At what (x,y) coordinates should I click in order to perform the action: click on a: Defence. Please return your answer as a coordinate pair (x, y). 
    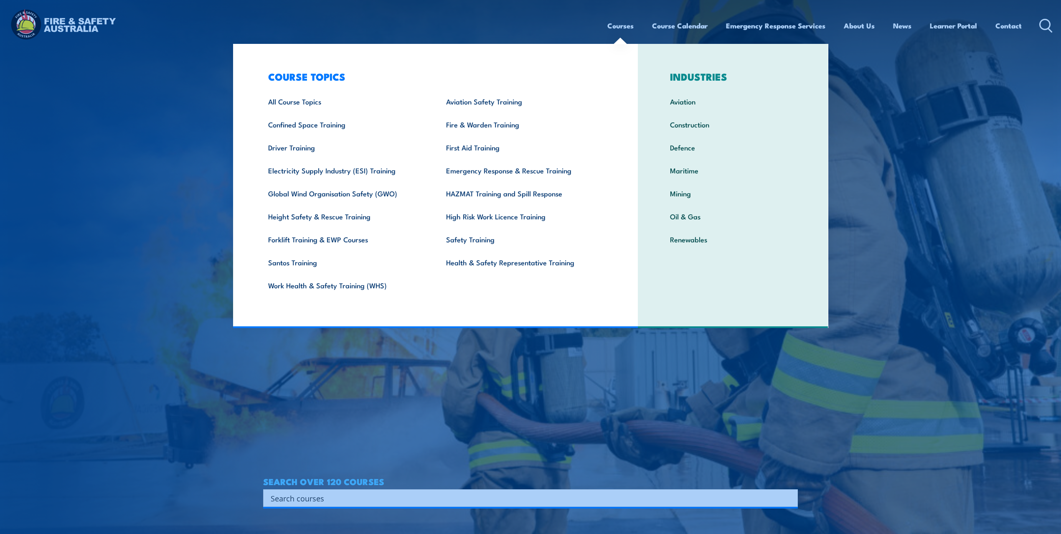
    Looking at the image, I should click on (733, 147).